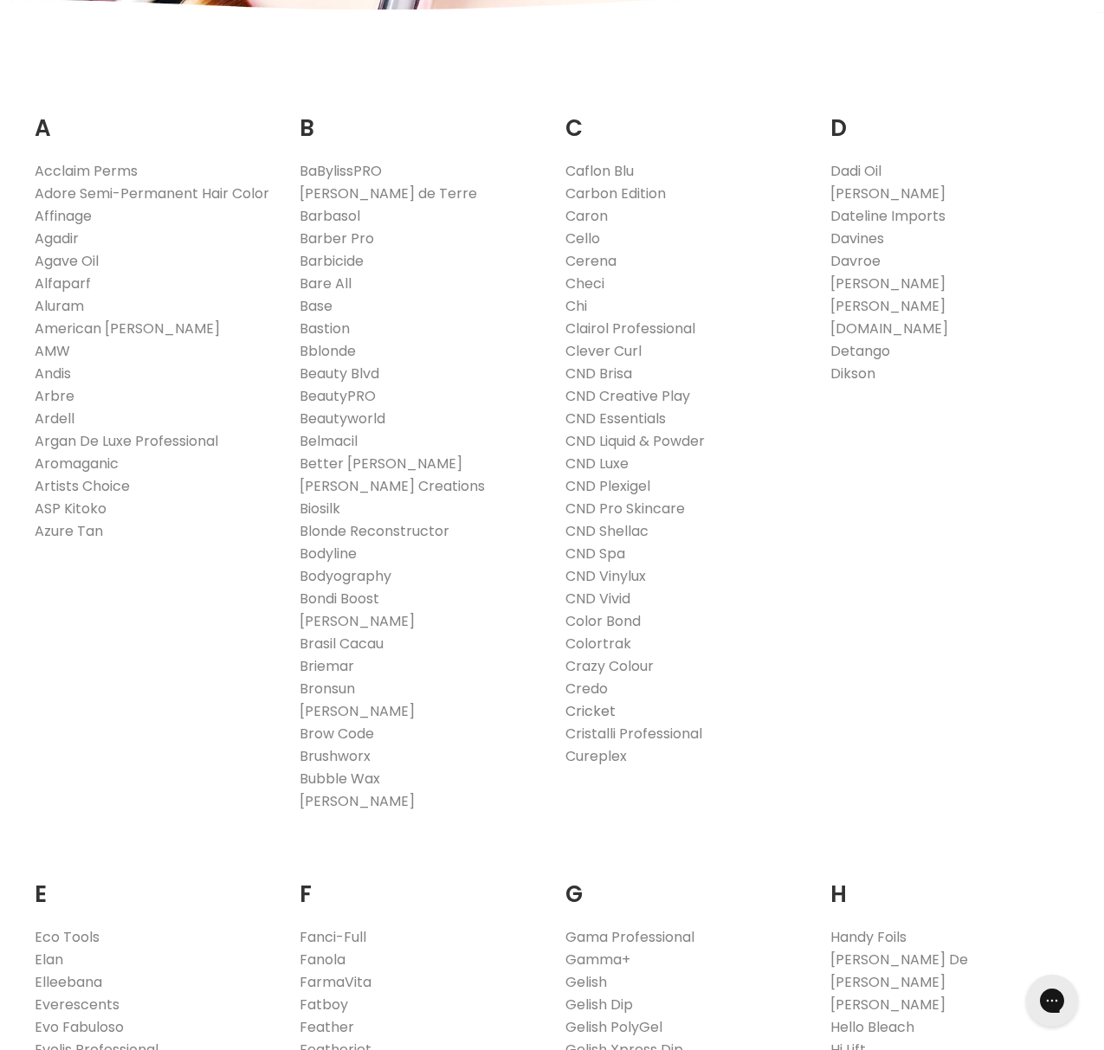 This screenshot has width=1104, height=1050. What do you see at coordinates (337, 238) in the screenshot?
I see `a: Barber Pro` at bounding box center [337, 238].